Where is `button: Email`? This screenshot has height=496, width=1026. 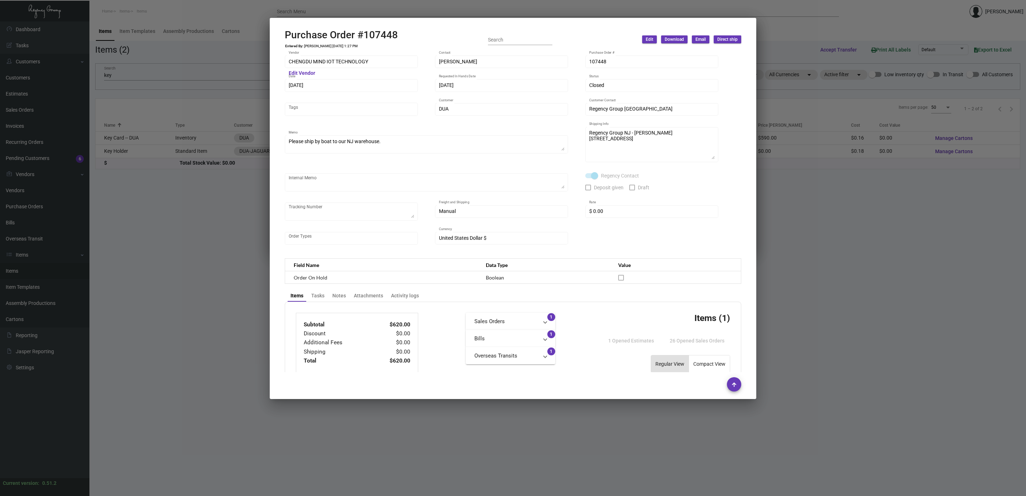
button: Email is located at coordinates (700, 39).